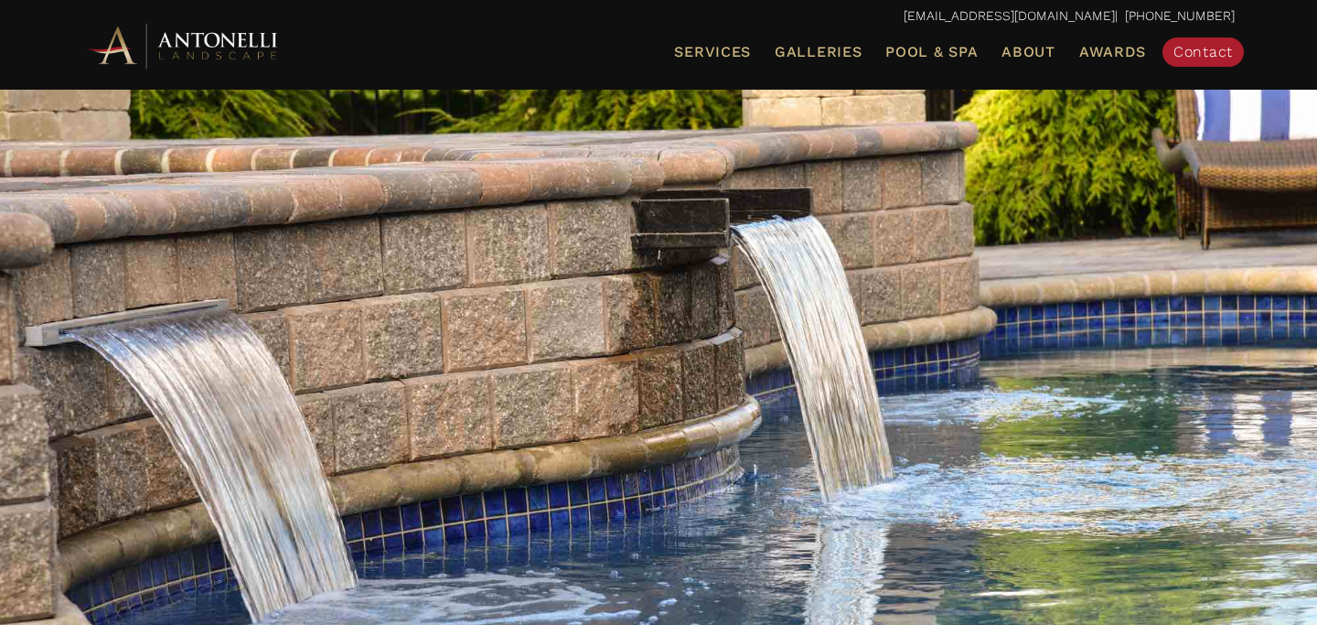 The height and width of the screenshot is (625, 1317). I want to click on a: Pool & Spa, so click(931, 52).